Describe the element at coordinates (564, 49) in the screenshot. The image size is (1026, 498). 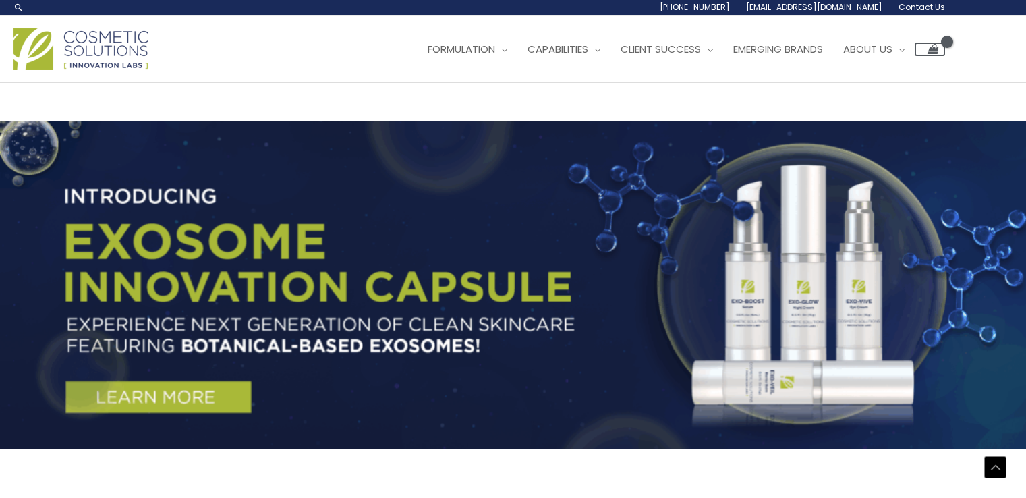
I see `a: Capabilities` at that location.